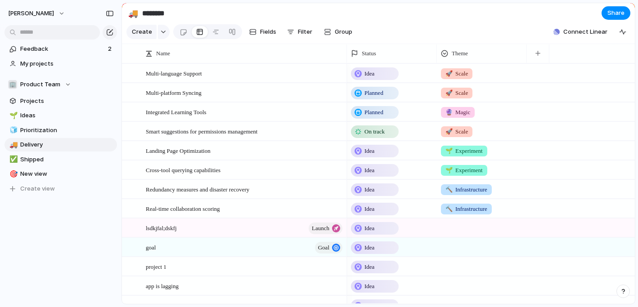 Image resolution: width=638 pixels, height=307 pixels. What do you see at coordinates (183, 170) in the screenshot?
I see `span: Cross-tool querying capabilities` at bounding box center [183, 170].